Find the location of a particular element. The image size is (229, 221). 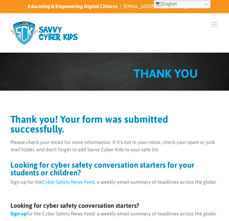

p: Please check your email for more information. If it’s not in your inbox, check your spam or junk ... is located at coordinates (114, 146).